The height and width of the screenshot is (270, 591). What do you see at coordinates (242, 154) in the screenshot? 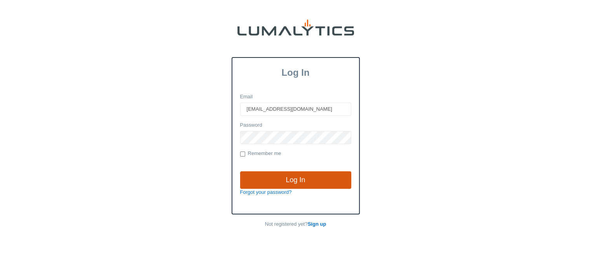
I see `input: Remember me` at bounding box center [242, 154].